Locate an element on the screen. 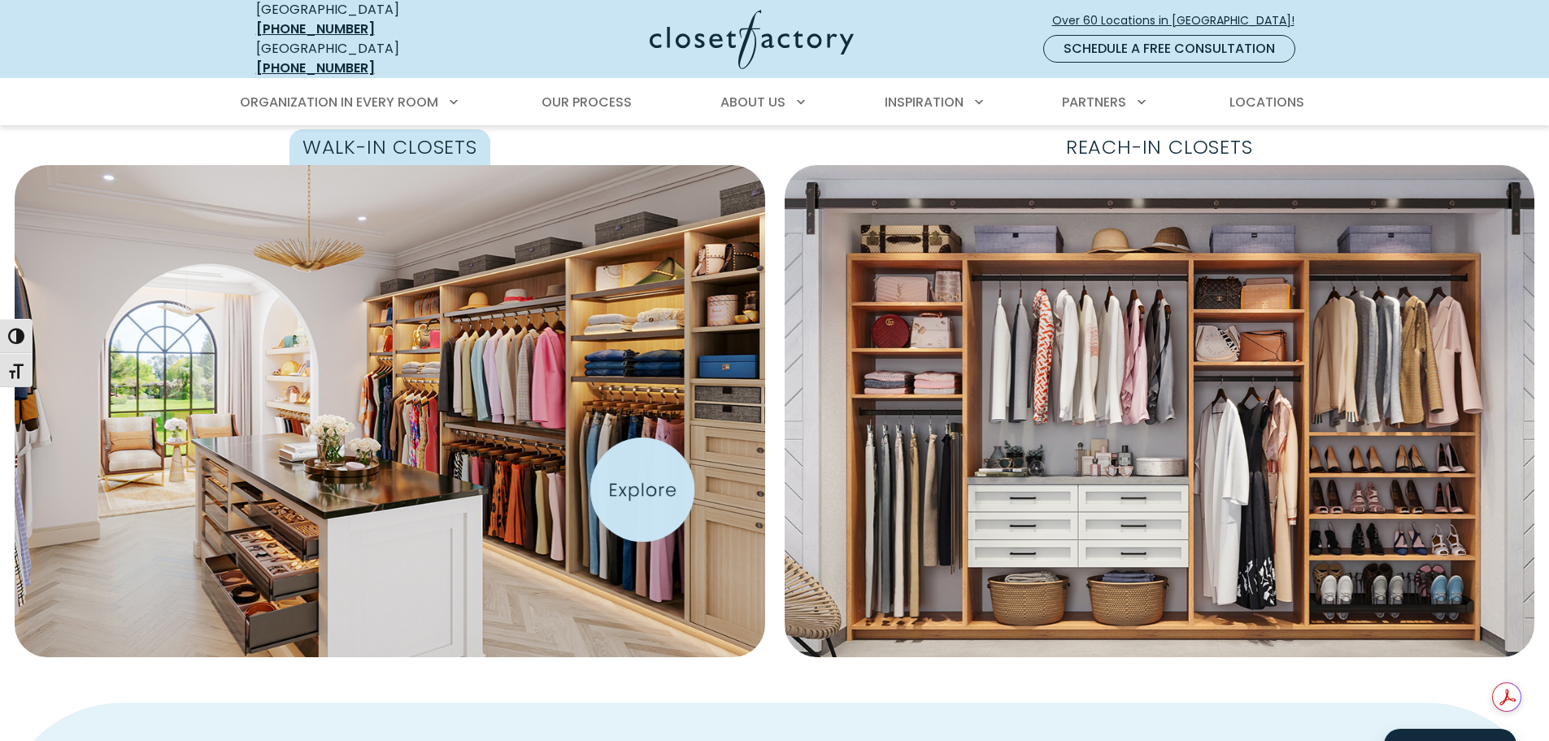 The height and width of the screenshot is (741, 1549). span: Walk-In Closets is located at coordinates (390, 147).